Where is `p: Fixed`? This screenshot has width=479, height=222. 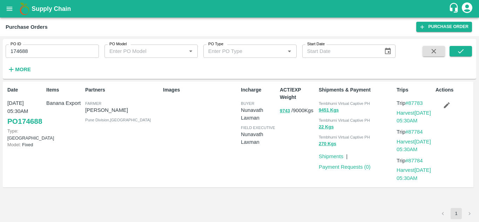
p: Fixed is located at coordinates (25, 145).